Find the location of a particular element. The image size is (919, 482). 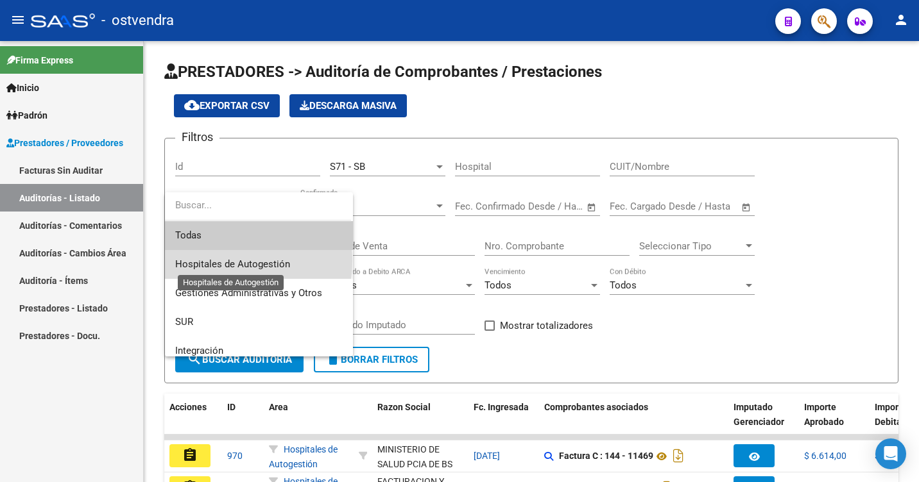

div: Open Intercom Messenger is located at coordinates (890, 454).